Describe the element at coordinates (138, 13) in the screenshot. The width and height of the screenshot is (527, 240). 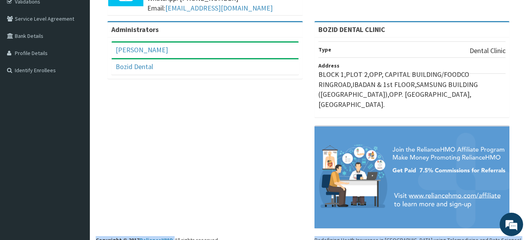
I see `div: Minimize live chat window` at that location.